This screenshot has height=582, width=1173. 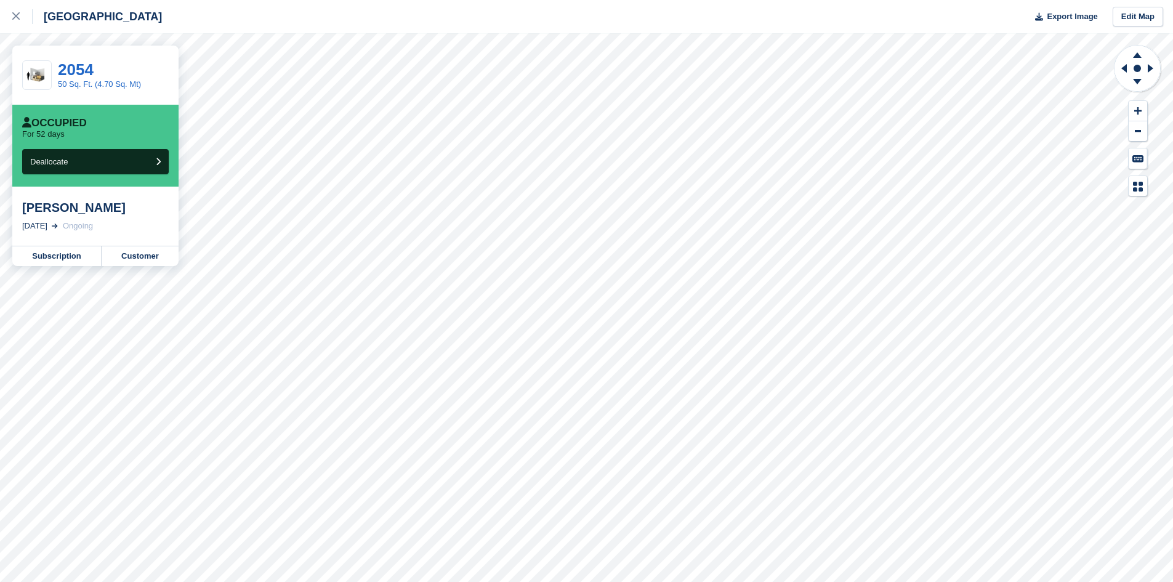 What do you see at coordinates (99, 84) in the screenshot?
I see `a: 50 Sq. Ft. (4.70 Sq. Mt)` at bounding box center [99, 84].